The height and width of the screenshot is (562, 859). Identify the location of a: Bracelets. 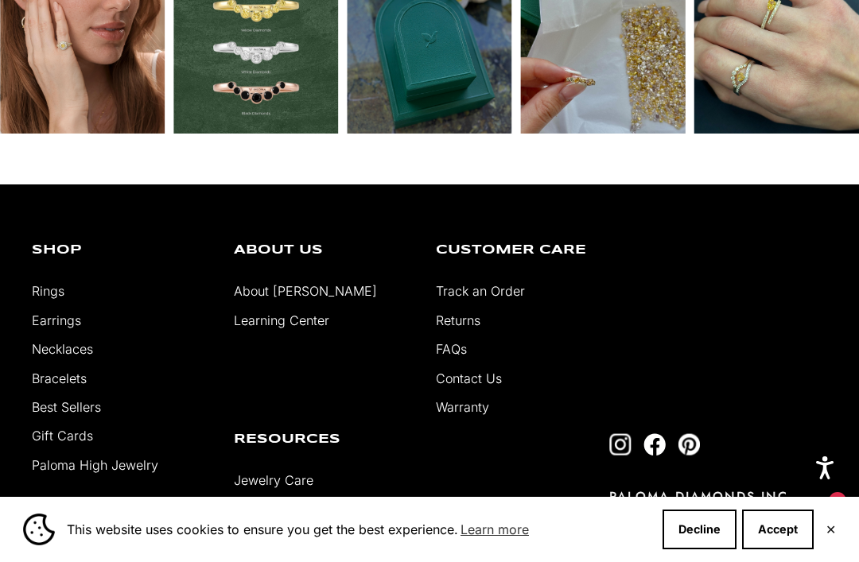
(59, 379).